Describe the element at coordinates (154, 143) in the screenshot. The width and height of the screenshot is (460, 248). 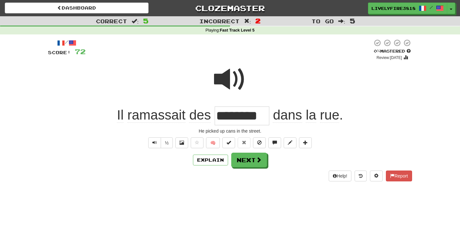
I see `button: Play sentence audio (ctl+space)` at that location.